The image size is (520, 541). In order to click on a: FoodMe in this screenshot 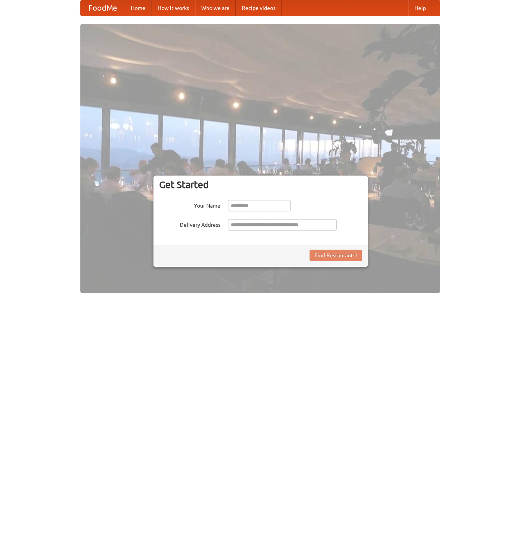, I will do `click(102, 8)`.